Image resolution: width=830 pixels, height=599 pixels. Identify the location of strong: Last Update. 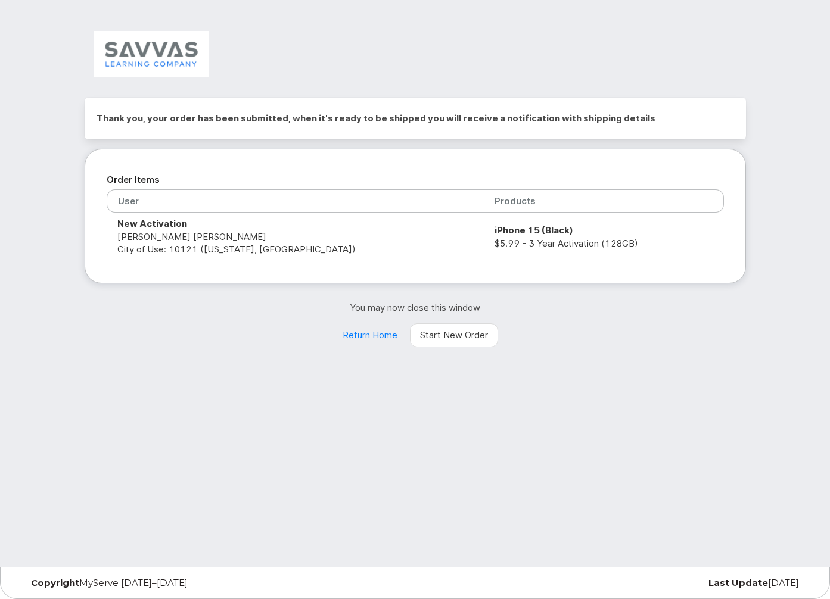
(738, 582).